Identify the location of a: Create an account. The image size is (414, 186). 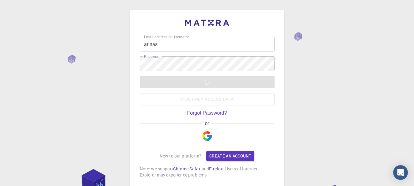
(230, 156).